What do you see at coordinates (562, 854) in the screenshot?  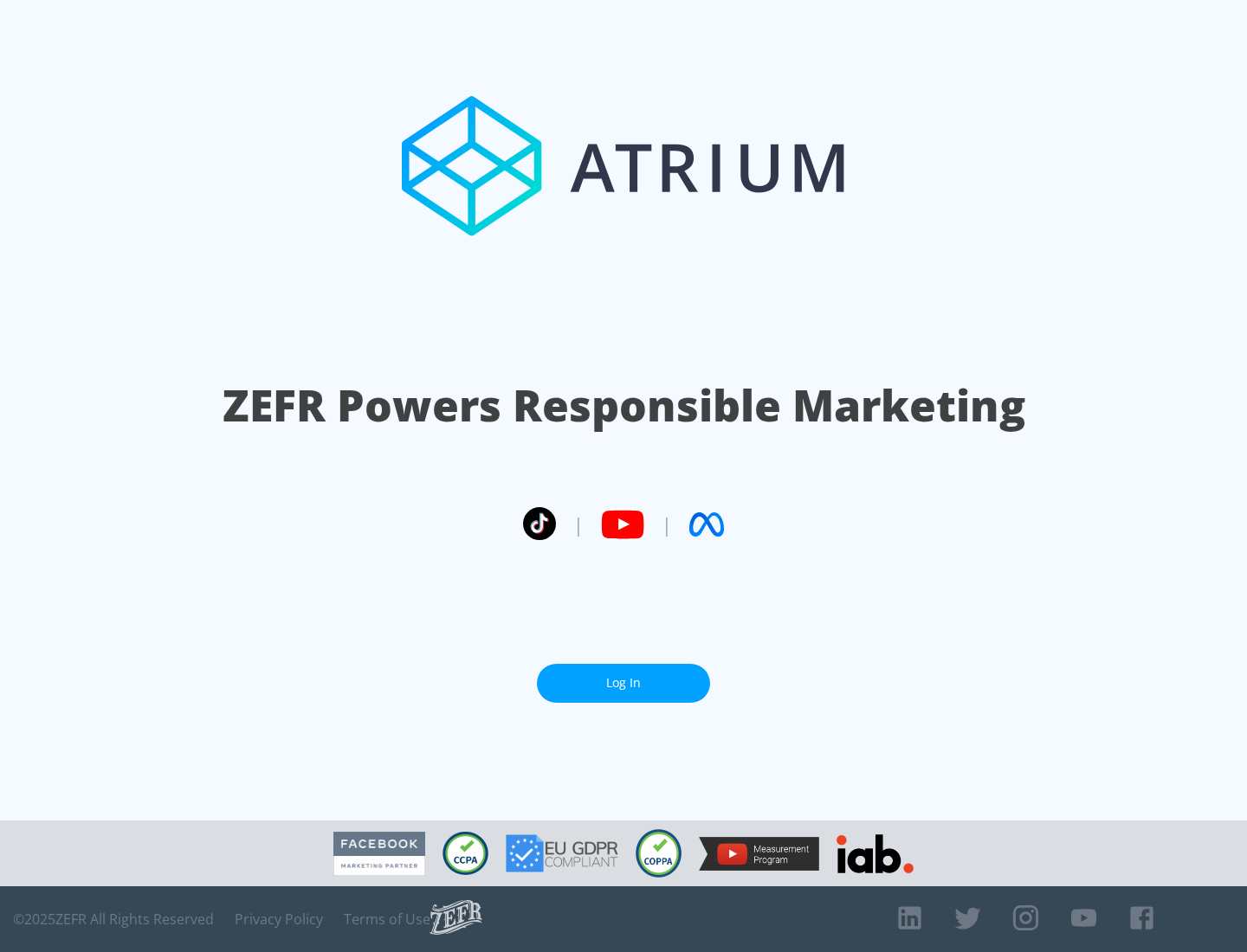 I see `img: GDPR Compliant` at bounding box center [562, 854].